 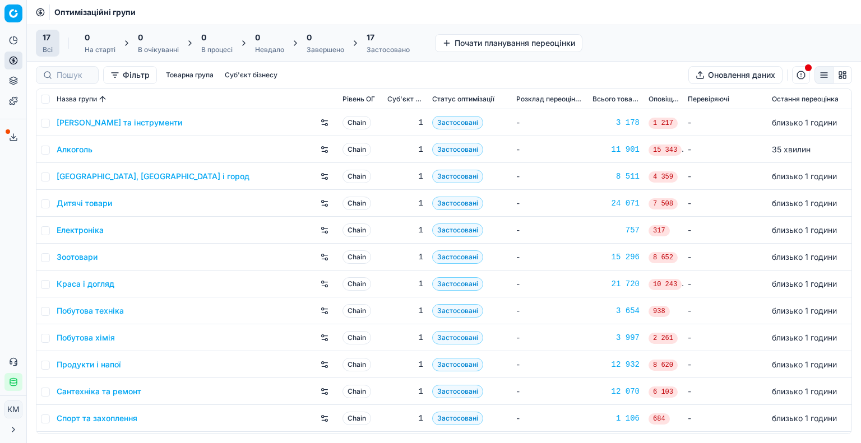 I want to click on div: 24 071, so click(x=616, y=203).